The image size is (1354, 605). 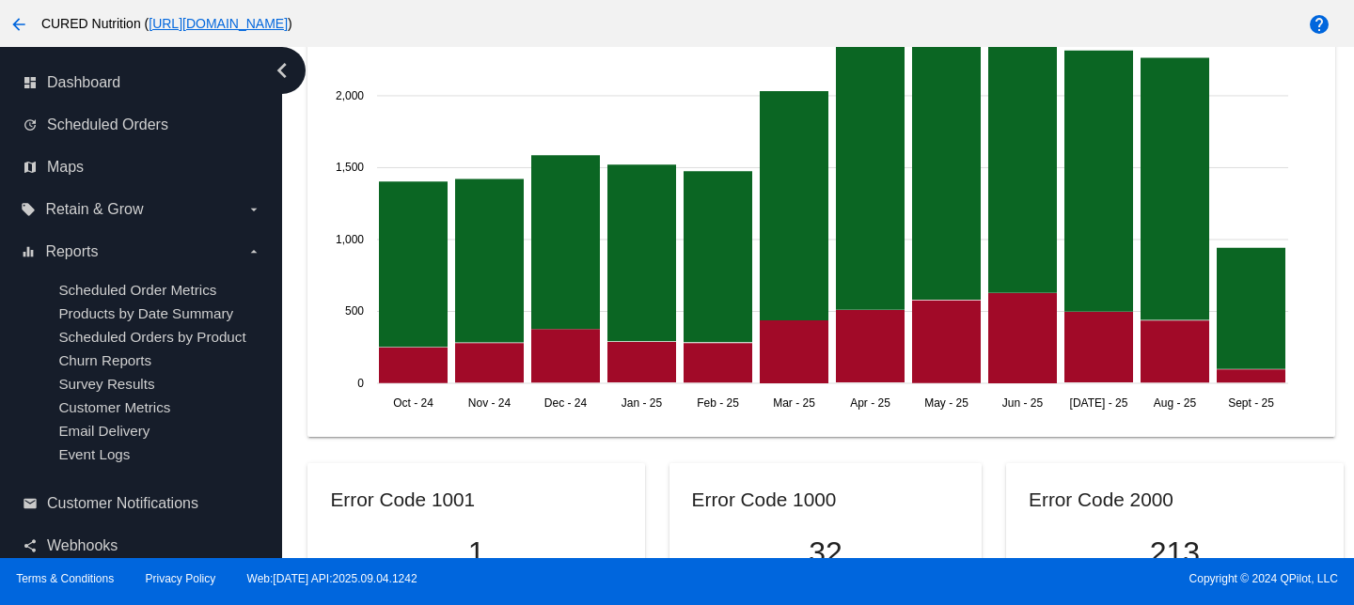 I want to click on i: dashboard, so click(x=30, y=83).